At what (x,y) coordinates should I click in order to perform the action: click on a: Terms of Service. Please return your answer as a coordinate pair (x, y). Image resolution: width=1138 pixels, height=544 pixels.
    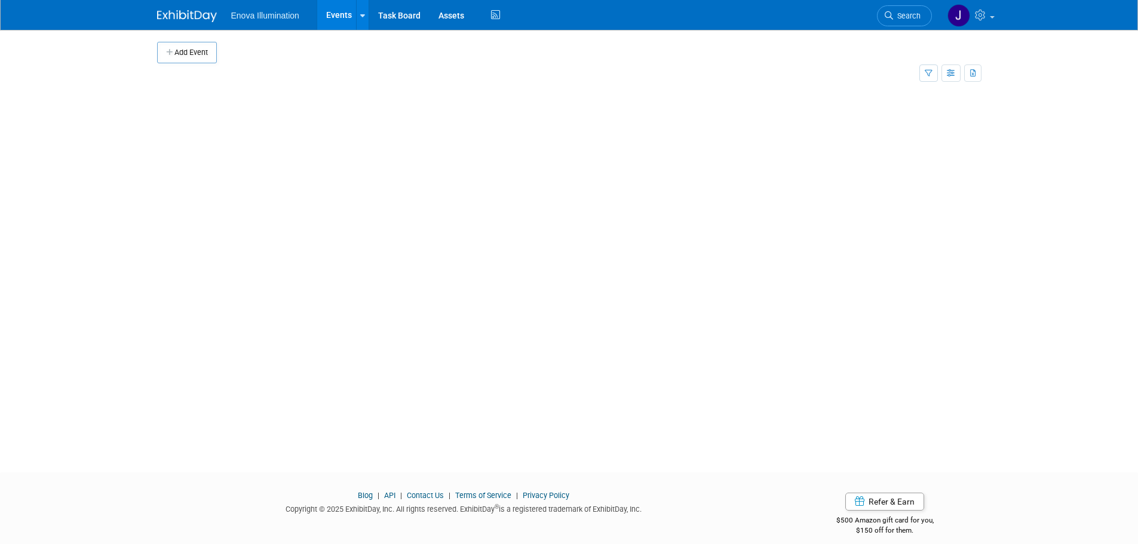
    Looking at the image, I should click on (483, 495).